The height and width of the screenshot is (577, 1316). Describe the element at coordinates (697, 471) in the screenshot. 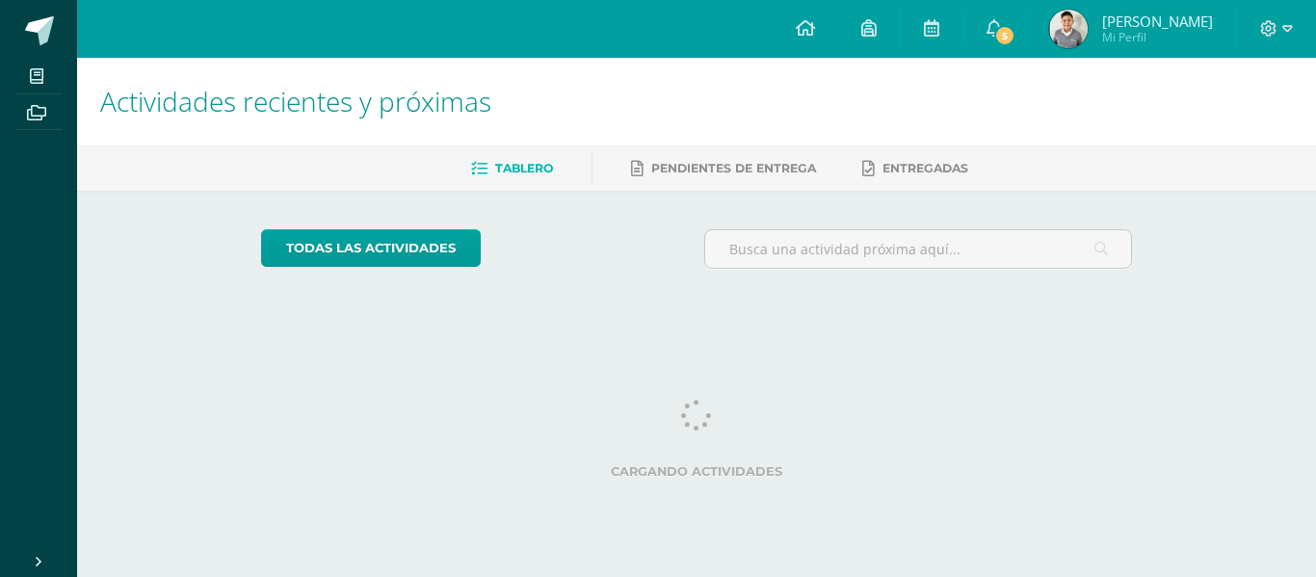

I see `label: Cargando actividades` at that location.